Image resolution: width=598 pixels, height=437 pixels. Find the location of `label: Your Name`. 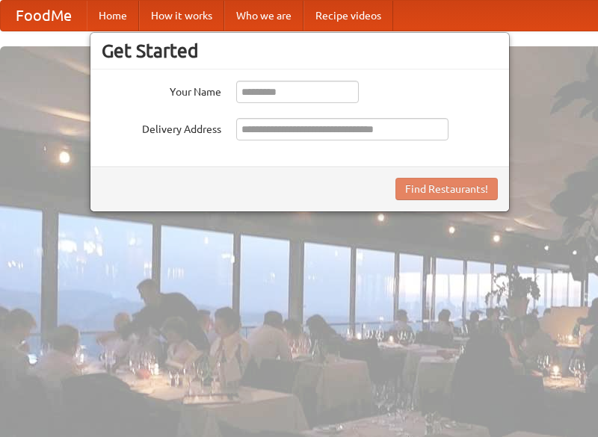

label: Your Name is located at coordinates (161, 90).